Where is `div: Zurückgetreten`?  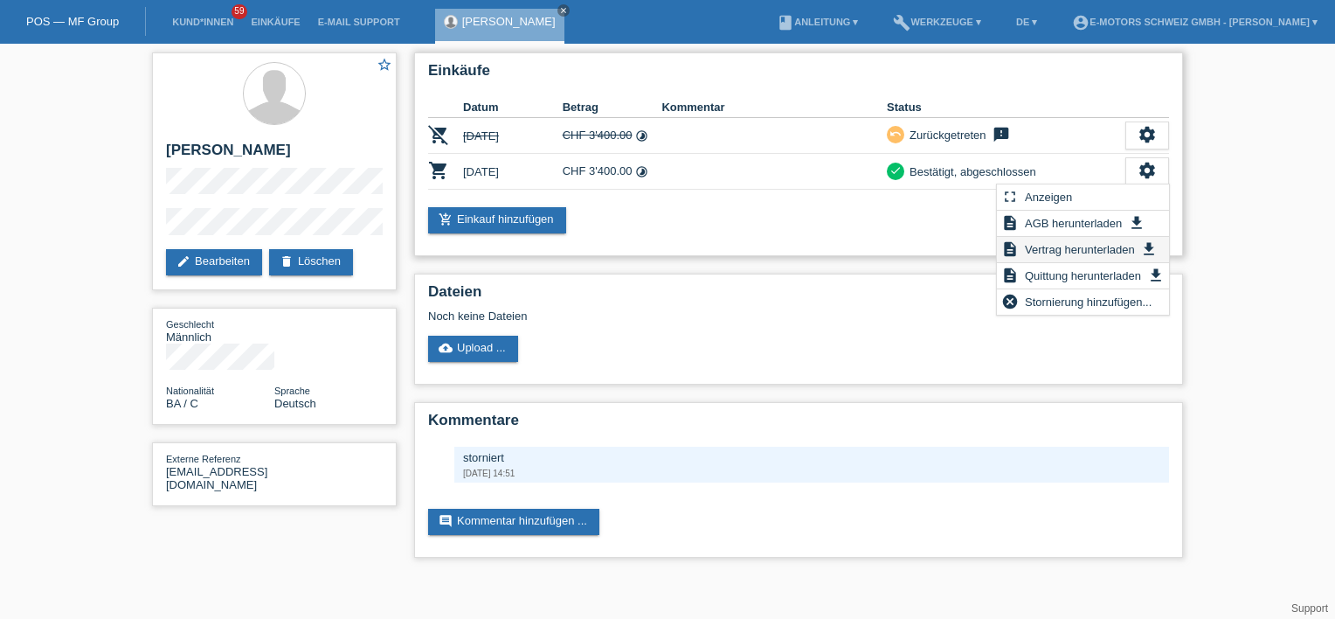 div: Zurückgetreten is located at coordinates (945, 135).